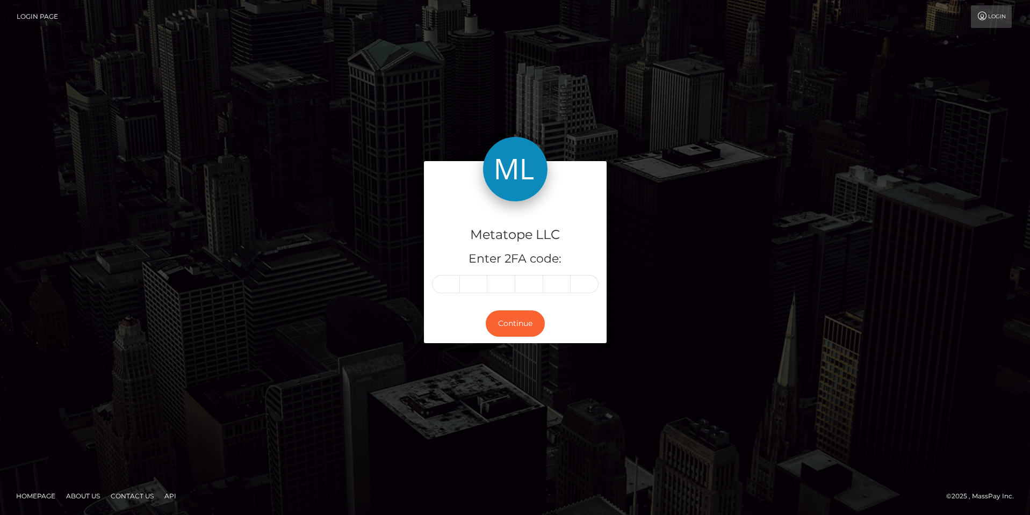  Describe the element at coordinates (991, 17) in the screenshot. I see `a: Login` at that location.